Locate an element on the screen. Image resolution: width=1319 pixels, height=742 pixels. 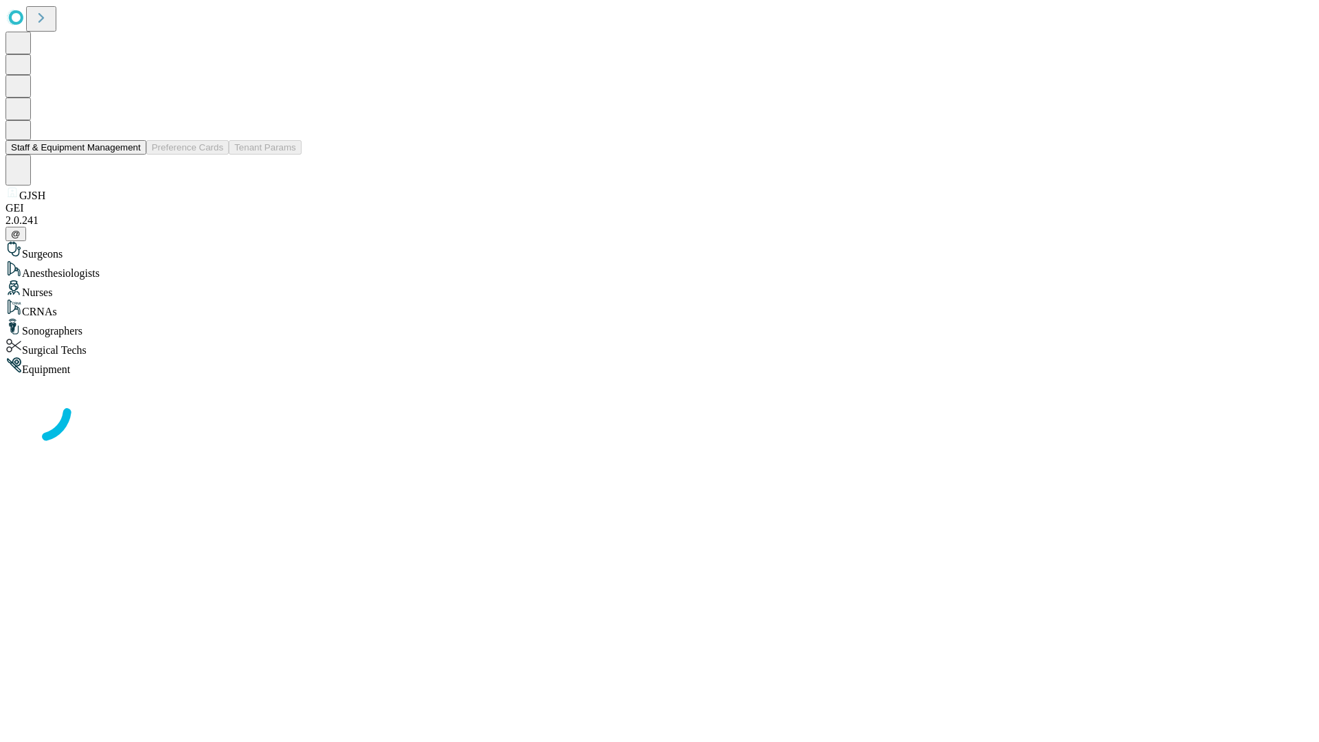
div: CRNAs is located at coordinates (660, 308).